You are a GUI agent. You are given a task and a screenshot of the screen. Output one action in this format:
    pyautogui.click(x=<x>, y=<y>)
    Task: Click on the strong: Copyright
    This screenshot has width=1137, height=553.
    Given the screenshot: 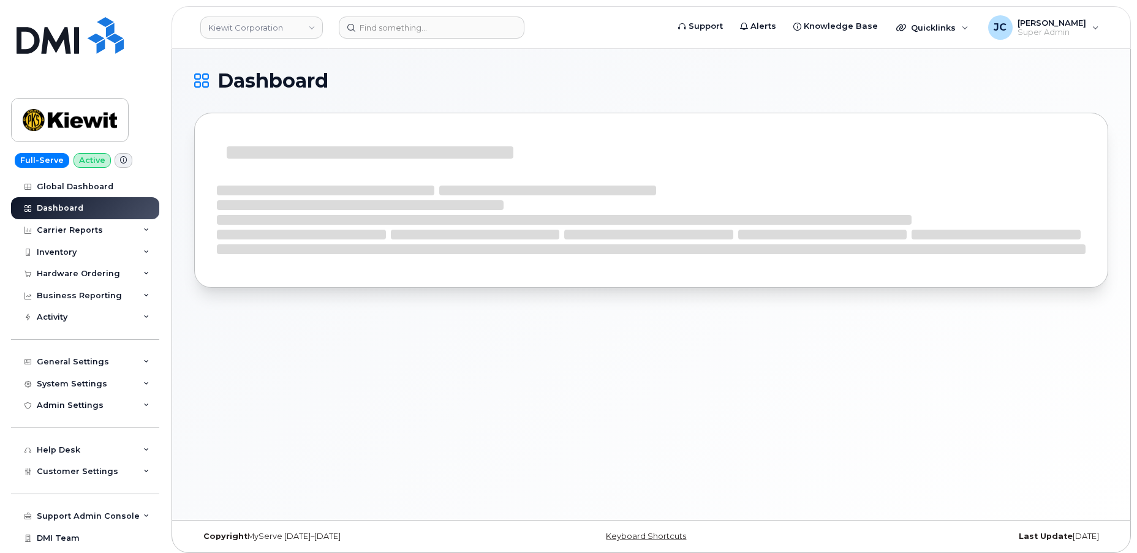 What is the action you would take?
    pyautogui.click(x=226, y=536)
    